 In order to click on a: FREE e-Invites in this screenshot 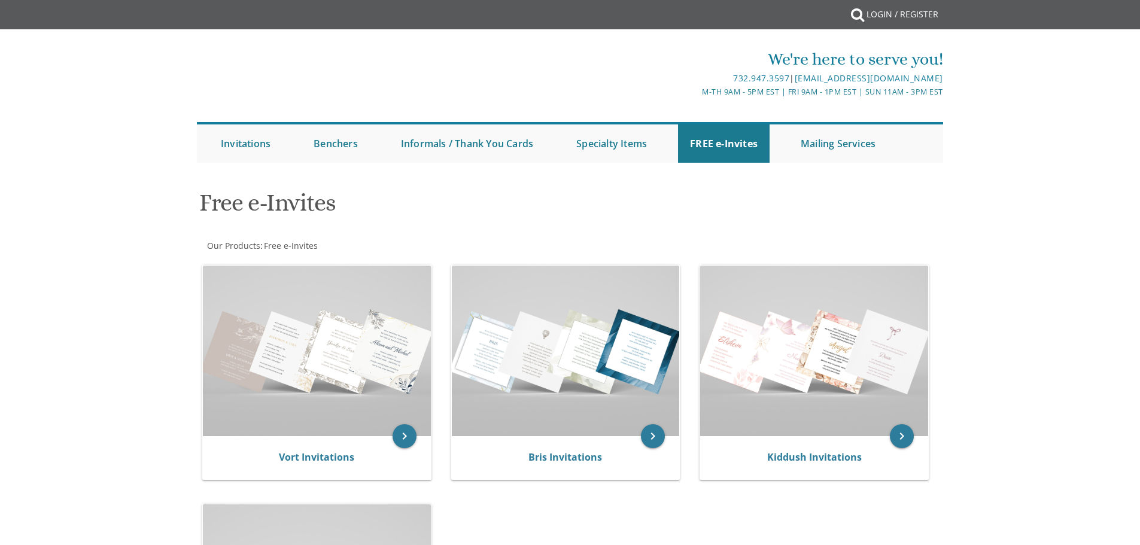, I will do `click(724, 144)`.